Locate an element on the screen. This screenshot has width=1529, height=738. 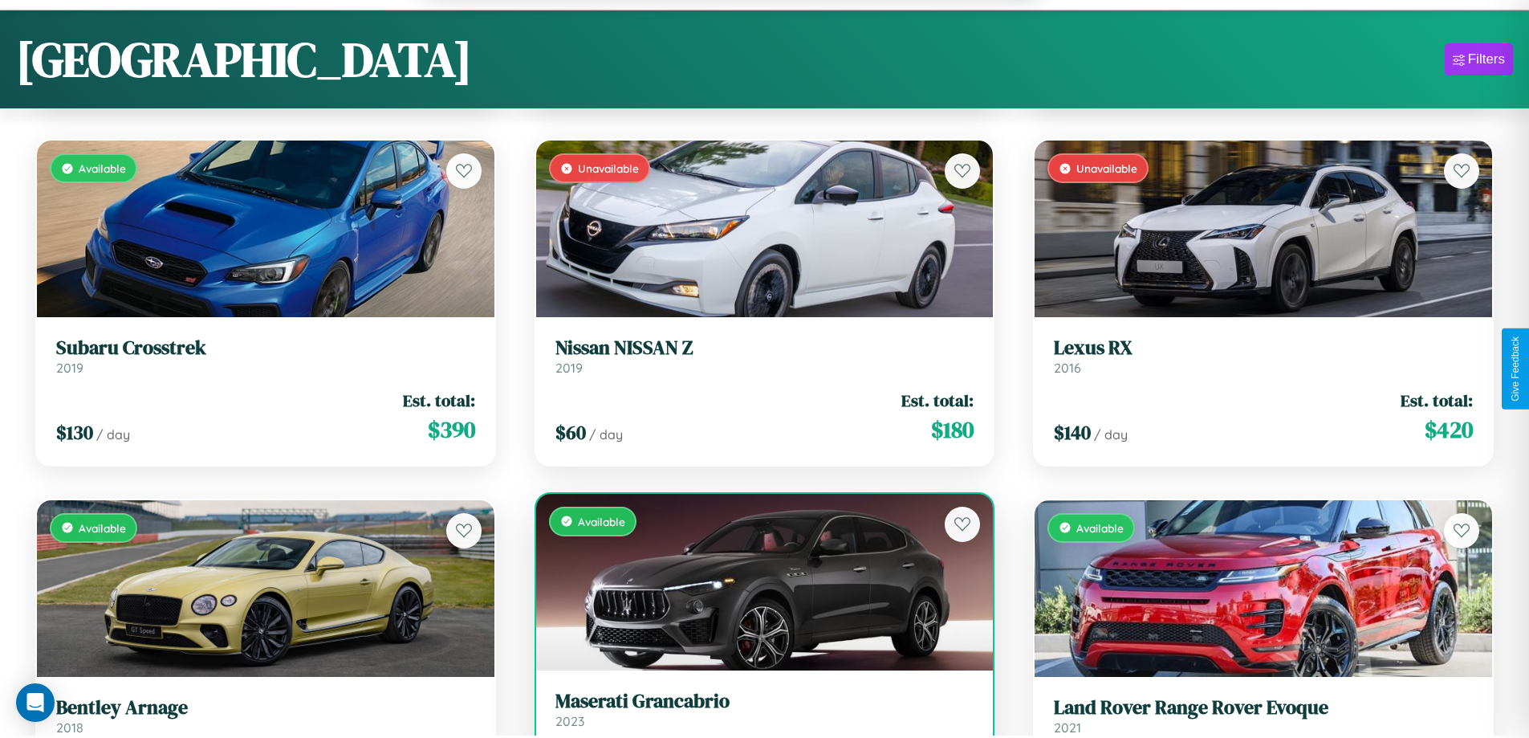
span: 2023 is located at coordinates (570, 721).